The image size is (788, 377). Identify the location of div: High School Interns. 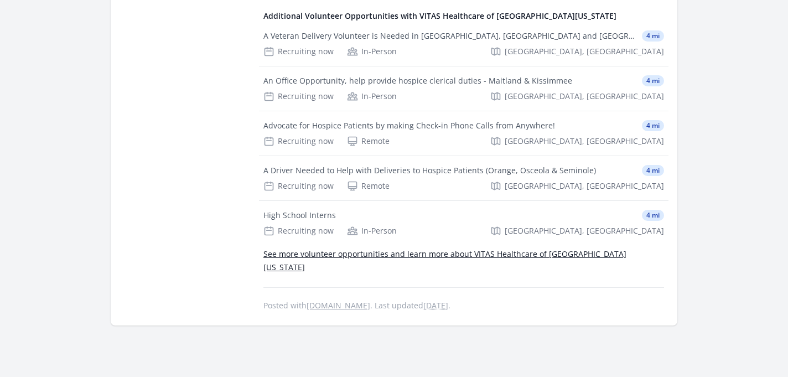
(299, 215).